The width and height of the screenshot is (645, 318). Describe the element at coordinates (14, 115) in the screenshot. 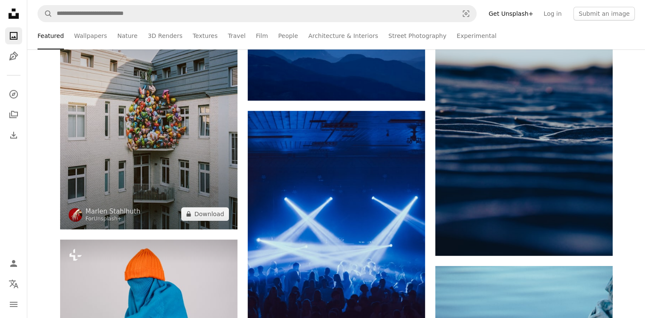

I see `a: Collections` at that location.